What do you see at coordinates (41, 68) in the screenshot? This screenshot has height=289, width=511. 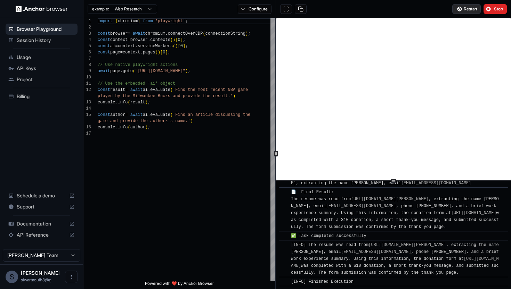 I see `div: API Keys` at bounding box center [41, 68].